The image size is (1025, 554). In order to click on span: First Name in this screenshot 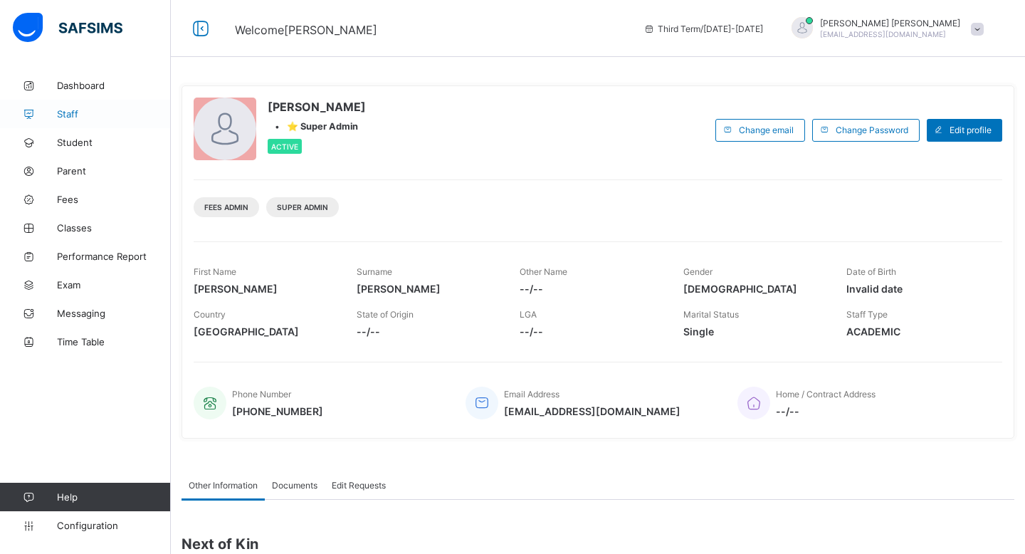, I will do `click(215, 271)`.